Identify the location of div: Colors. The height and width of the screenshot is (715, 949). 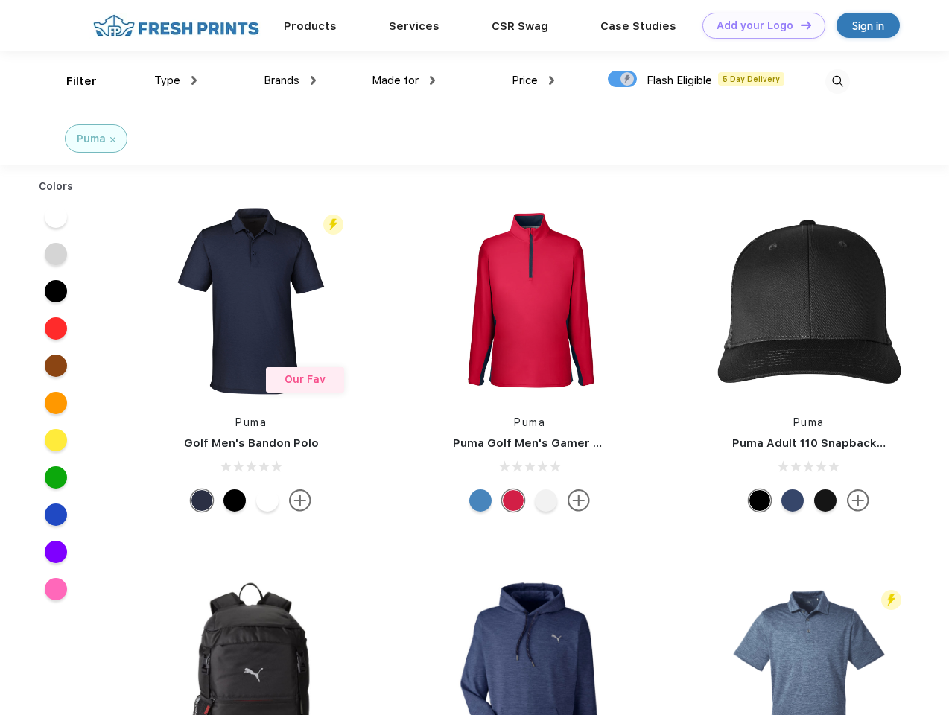
(56, 186).